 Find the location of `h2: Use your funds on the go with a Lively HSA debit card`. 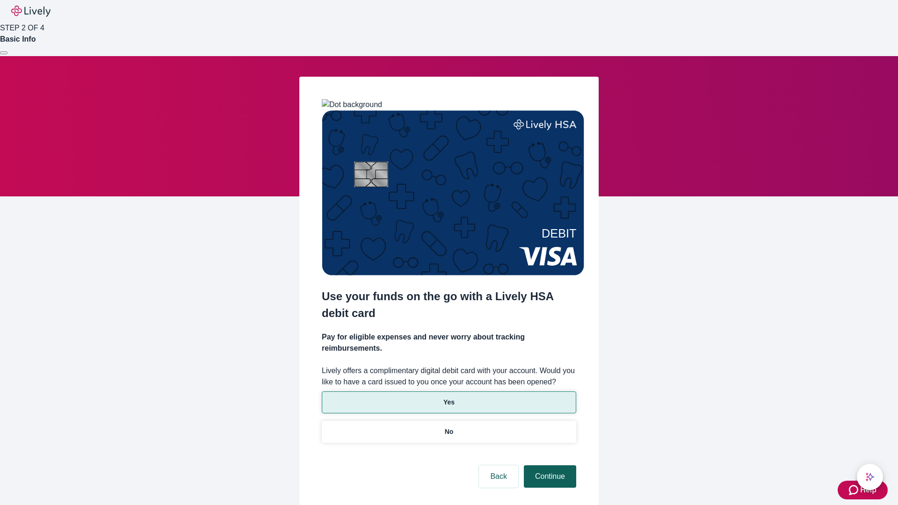

h2: Use your funds on the go with a Lively HSA debit card is located at coordinates (449, 305).